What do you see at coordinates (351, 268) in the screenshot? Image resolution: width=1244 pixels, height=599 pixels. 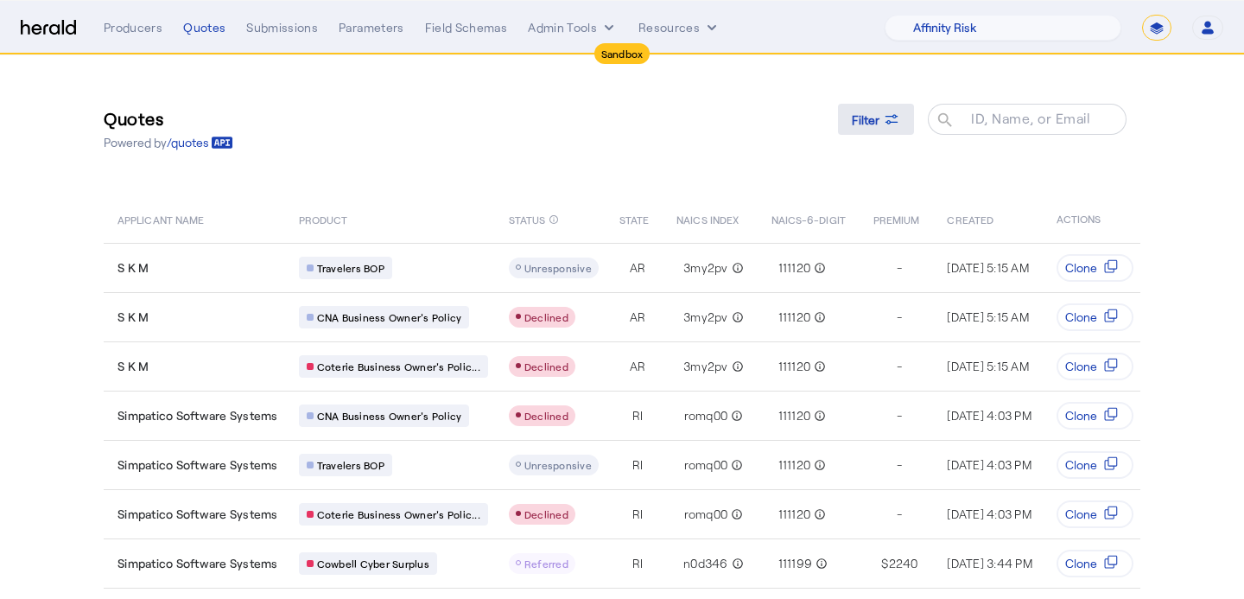 I see `span: Travelers BOP` at bounding box center [351, 268].